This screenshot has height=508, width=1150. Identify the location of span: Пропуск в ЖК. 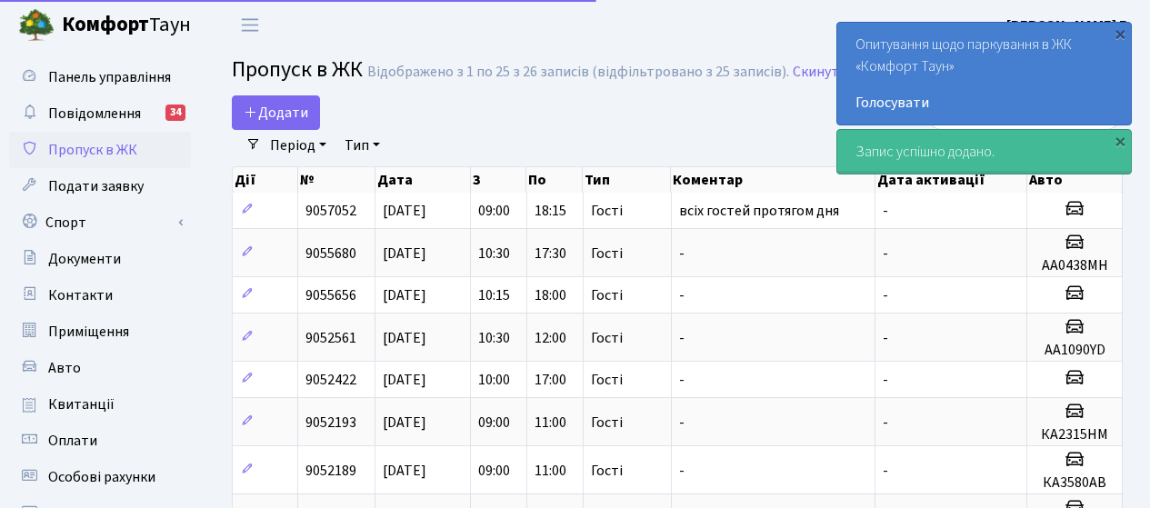
(93, 150).